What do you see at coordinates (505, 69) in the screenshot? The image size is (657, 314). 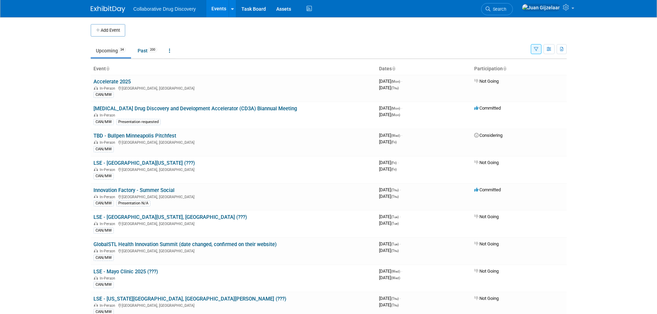 I see `a: Sort by Participation Type` at bounding box center [505, 69].